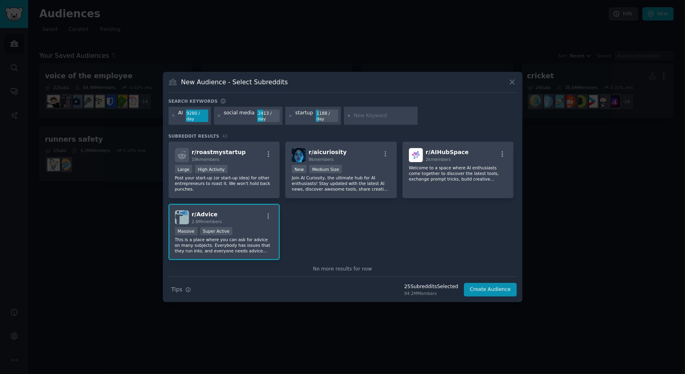 This screenshot has height=374, width=685. I want to click on span: 19k members, so click(205, 159).